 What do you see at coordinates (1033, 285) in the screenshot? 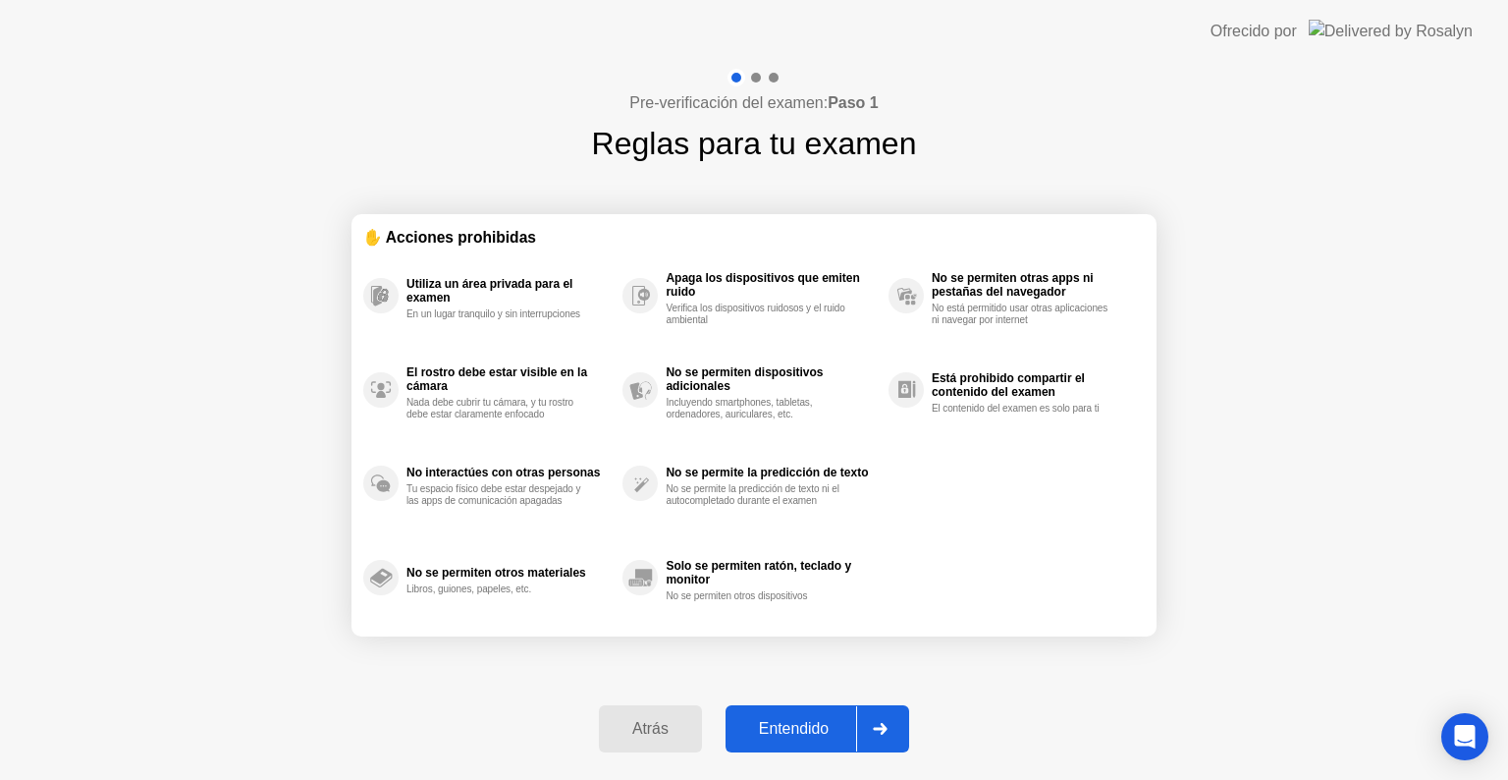
I see `div: No se permiten otras apps ni pestañas del navegador` at bounding box center [1033, 285].